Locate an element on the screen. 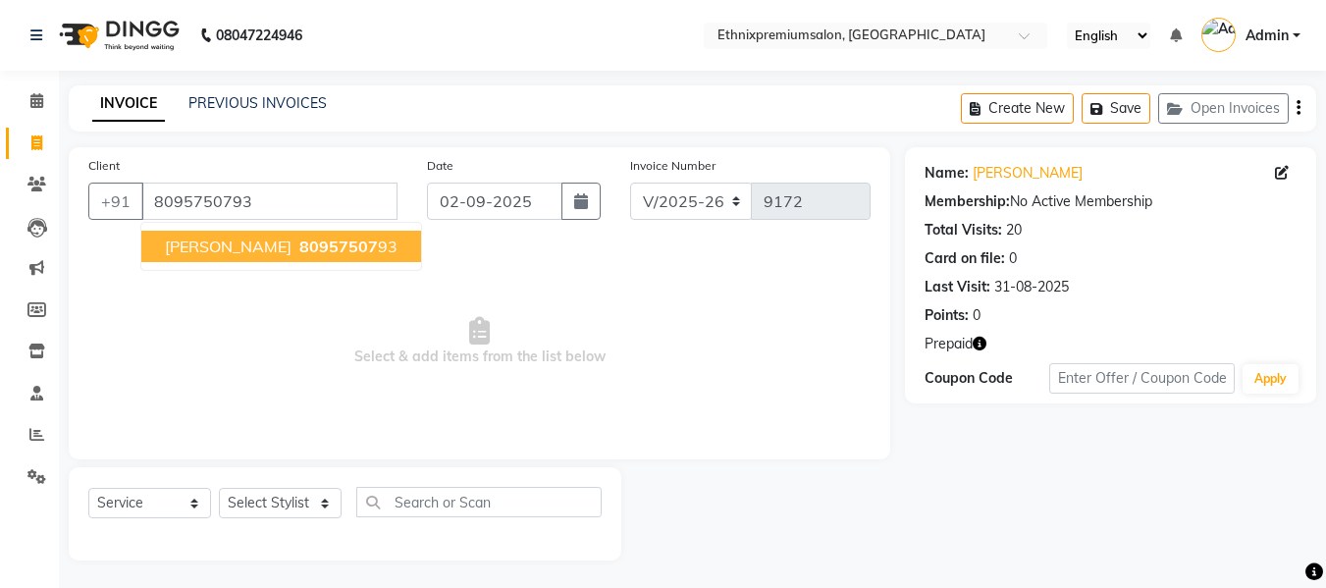  div: Name: is located at coordinates (946, 173).